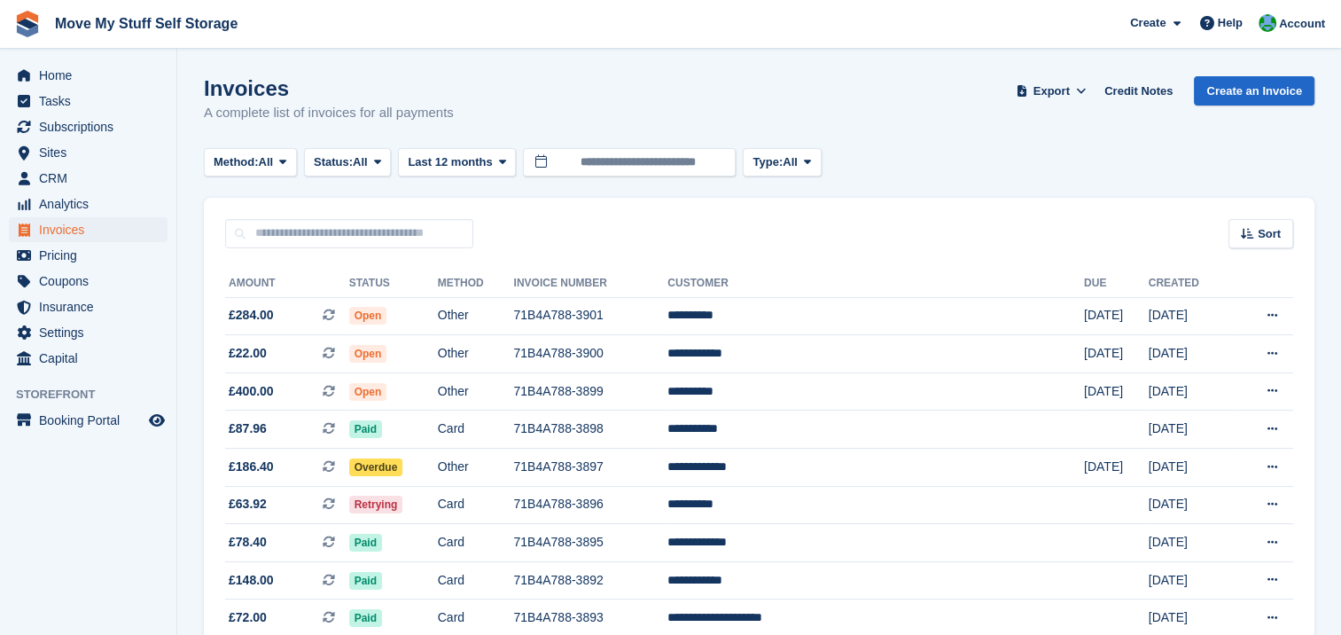 The height and width of the screenshot is (635, 1341). What do you see at coordinates (247, 542) in the screenshot?
I see `span: £78.40` at bounding box center [247, 542].